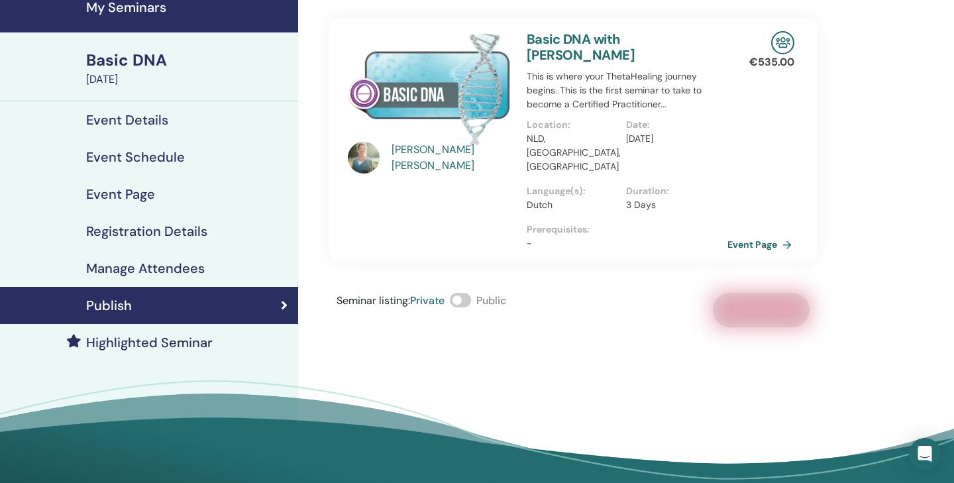 This screenshot has width=954, height=483. I want to click on h4: Event Details, so click(127, 120).